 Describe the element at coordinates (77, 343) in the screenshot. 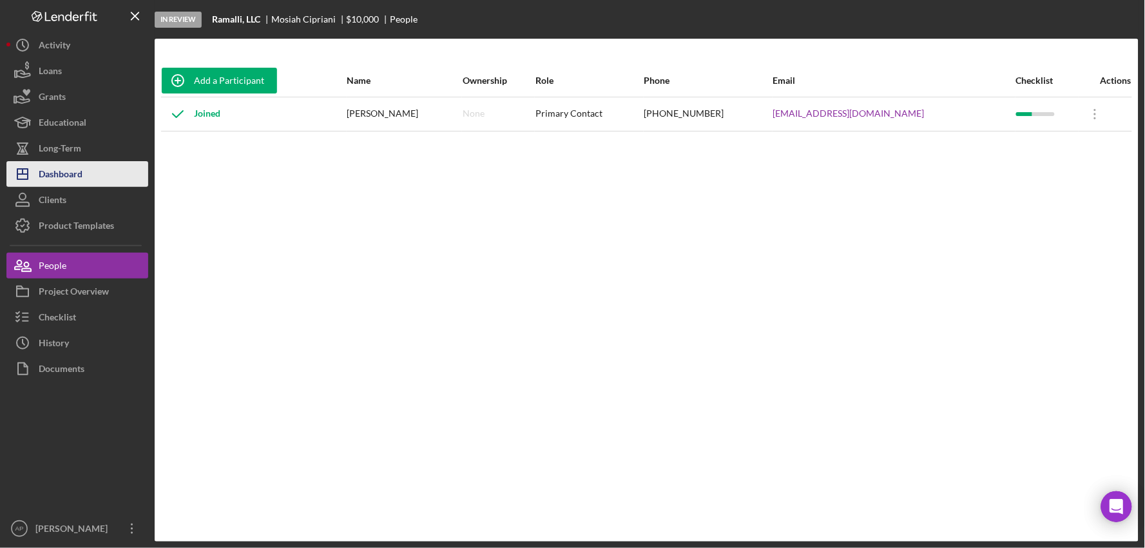

I see `a: History` at that location.